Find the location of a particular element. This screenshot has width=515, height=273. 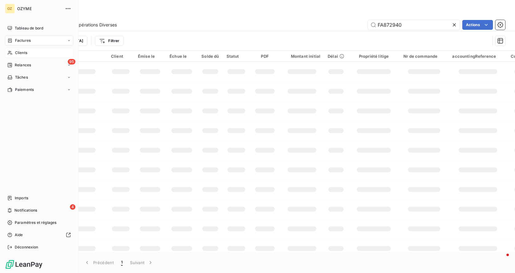

span: Factures is located at coordinates (23, 40).